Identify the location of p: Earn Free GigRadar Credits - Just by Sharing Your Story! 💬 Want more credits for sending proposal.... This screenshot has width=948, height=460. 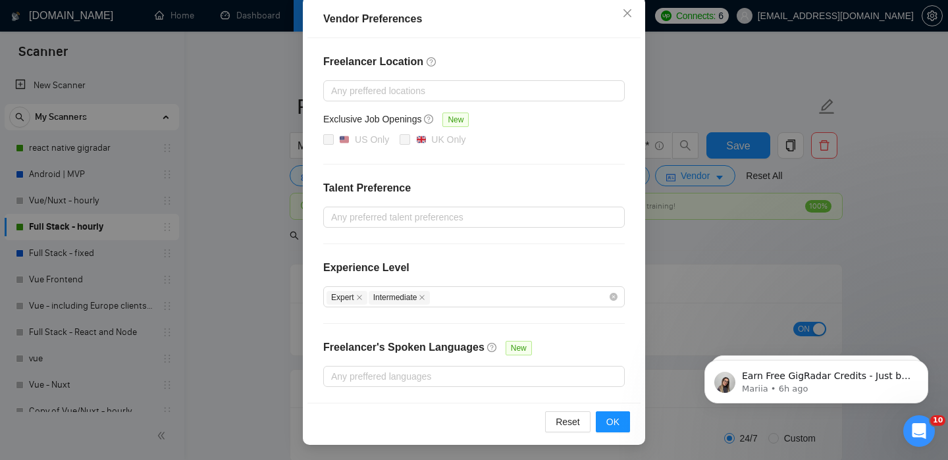
(142, 44).